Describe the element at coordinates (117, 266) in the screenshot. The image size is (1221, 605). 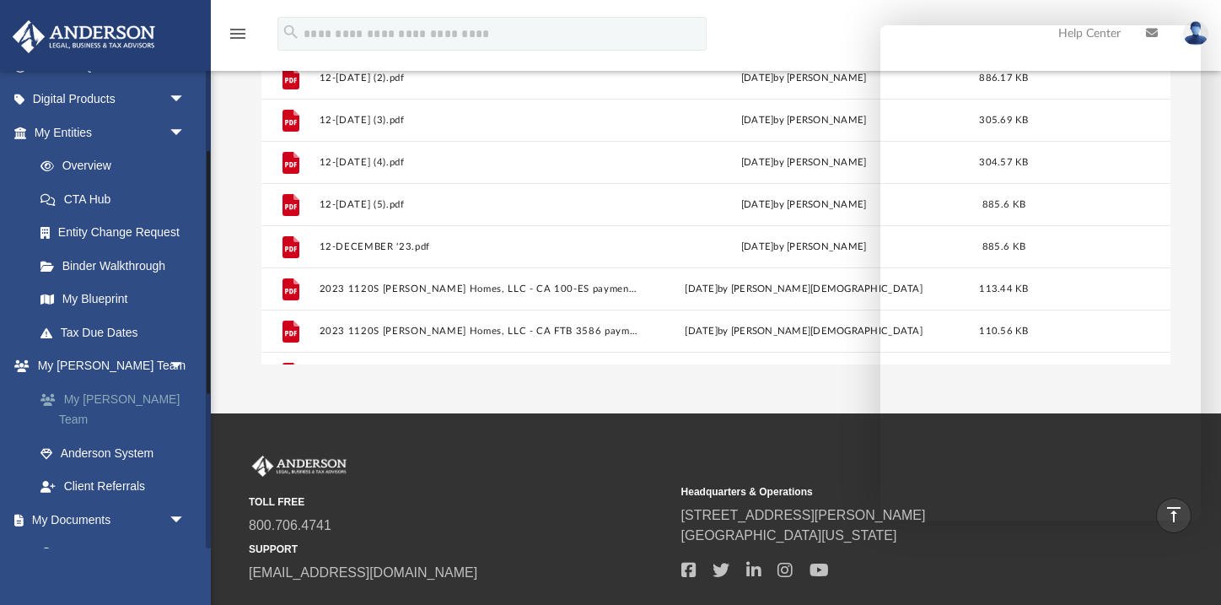
I see `a: Binder Walkthrough` at that location.